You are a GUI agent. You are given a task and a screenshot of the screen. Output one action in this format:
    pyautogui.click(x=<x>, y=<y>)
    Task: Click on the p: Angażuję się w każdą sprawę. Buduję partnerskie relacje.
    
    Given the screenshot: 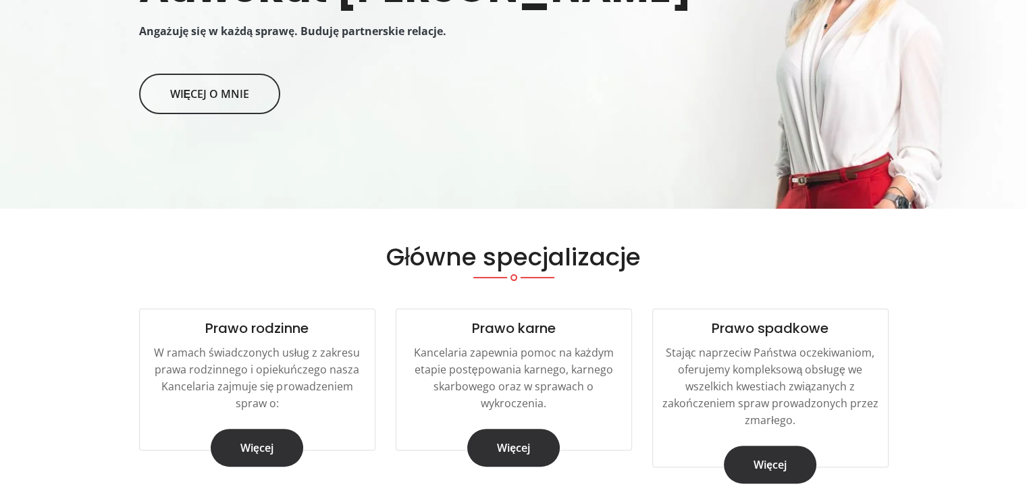 What is the action you would take?
    pyautogui.click(x=514, y=31)
    